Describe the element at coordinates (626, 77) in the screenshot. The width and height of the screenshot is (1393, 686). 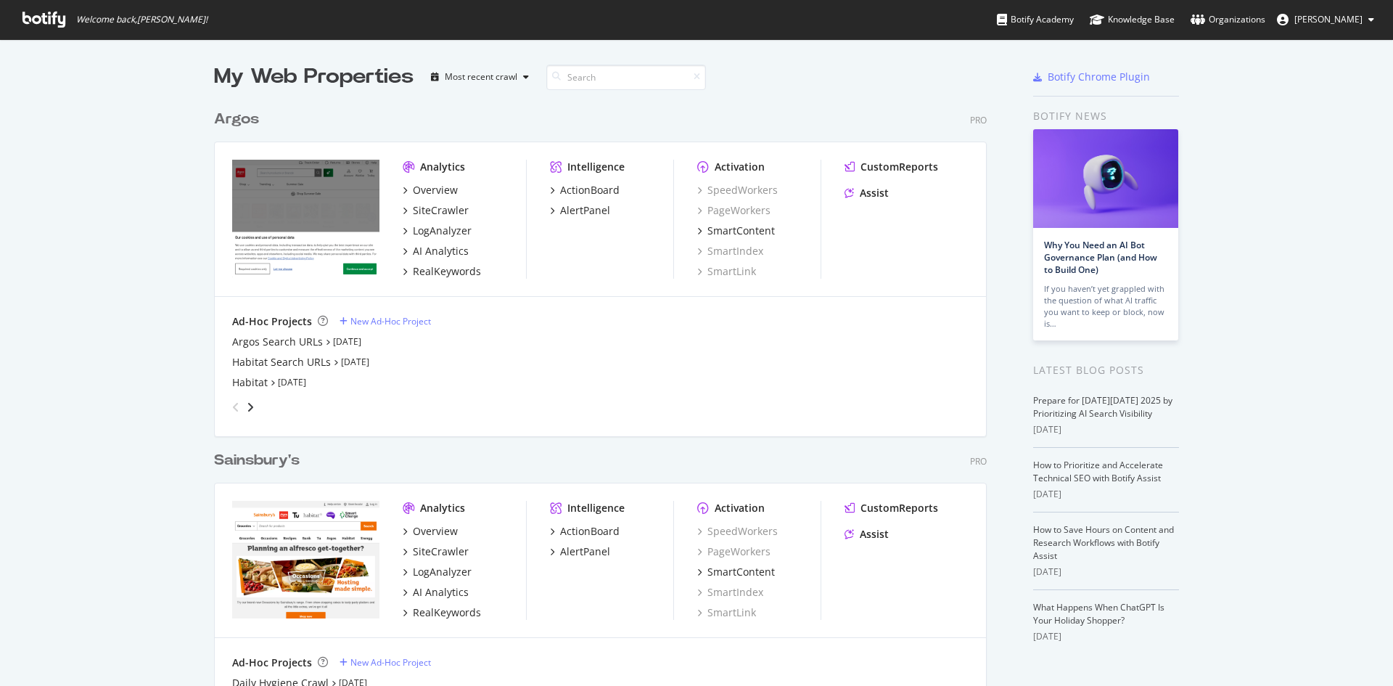
I see `input: Search` at that location.